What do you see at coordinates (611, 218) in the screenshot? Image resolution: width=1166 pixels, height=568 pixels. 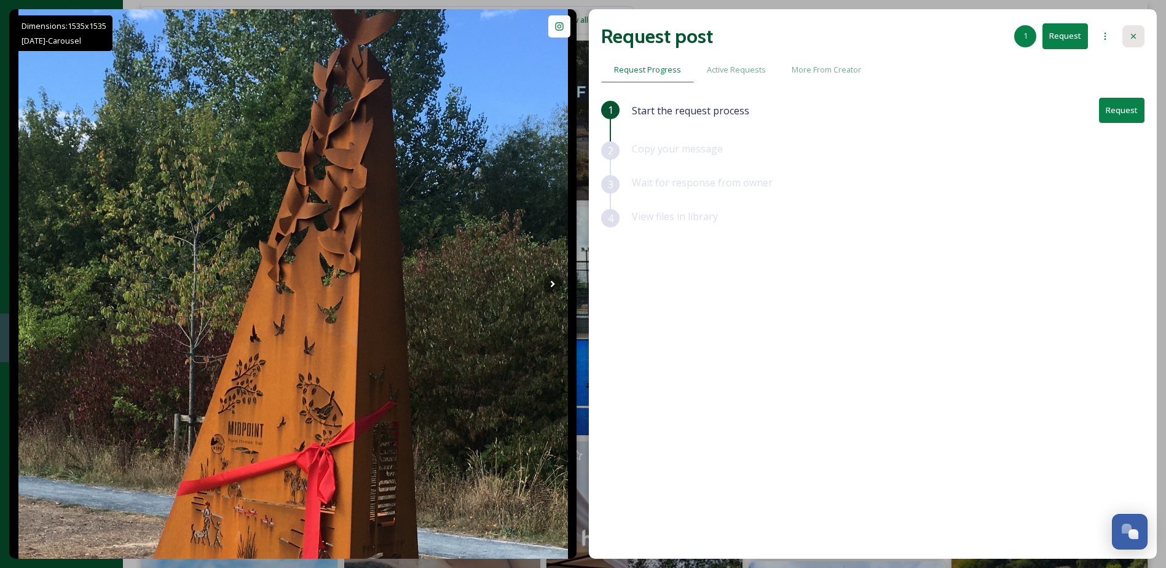 I see `span: 4` at bounding box center [611, 218].